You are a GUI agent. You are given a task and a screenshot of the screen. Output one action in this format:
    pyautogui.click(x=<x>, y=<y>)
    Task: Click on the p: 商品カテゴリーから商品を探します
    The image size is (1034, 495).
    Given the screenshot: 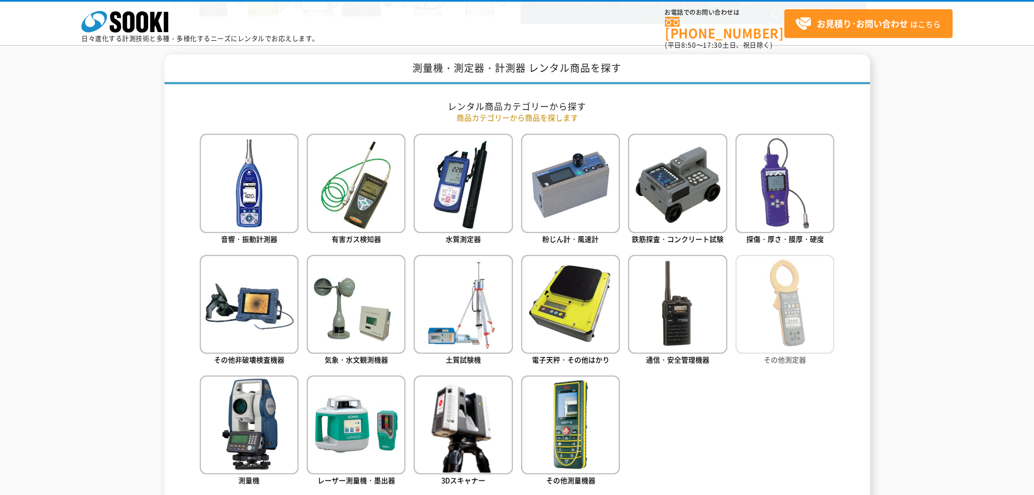 What is the action you would take?
    pyautogui.click(x=517, y=117)
    